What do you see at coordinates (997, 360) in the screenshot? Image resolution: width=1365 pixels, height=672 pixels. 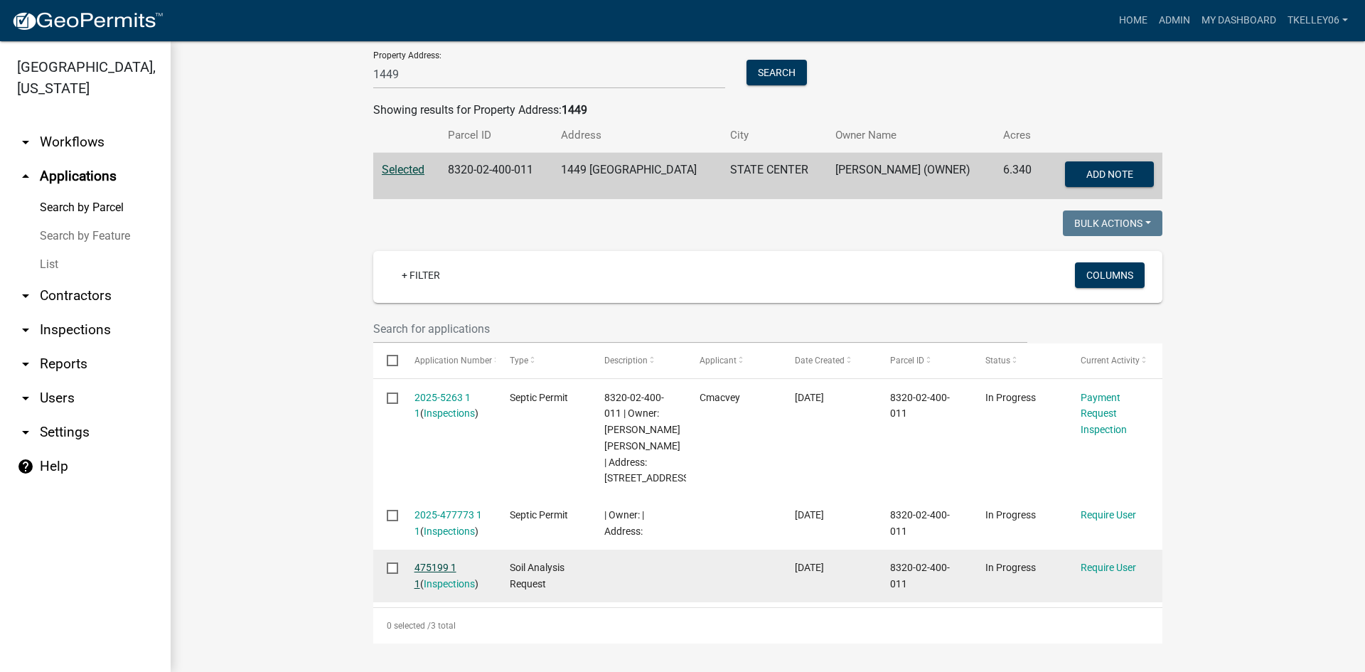 I see `span: Status` at bounding box center [997, 360].